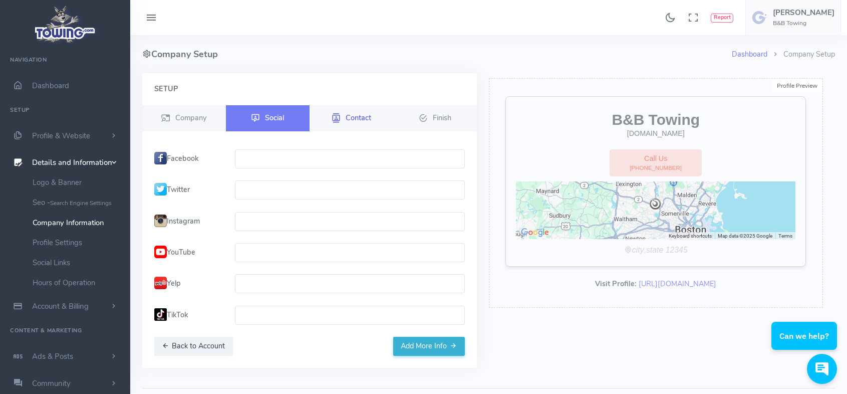 The width and height of the screenshot is (847, 394). What do you see at coordinates (188, 252) in the screenshot?
I see `label: YouTube` at bounding box center [188, 252].